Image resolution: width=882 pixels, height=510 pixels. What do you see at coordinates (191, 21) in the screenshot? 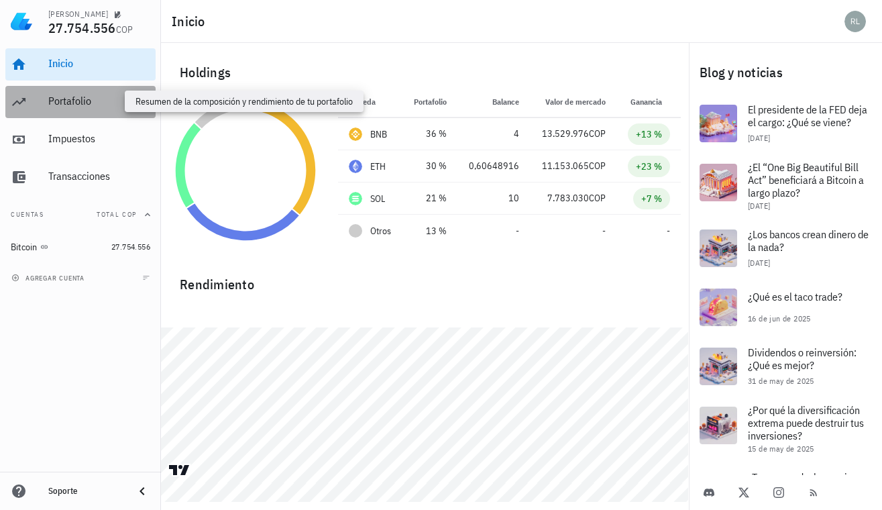
I see `h1: Inicio` at bounding box center [191, 21].